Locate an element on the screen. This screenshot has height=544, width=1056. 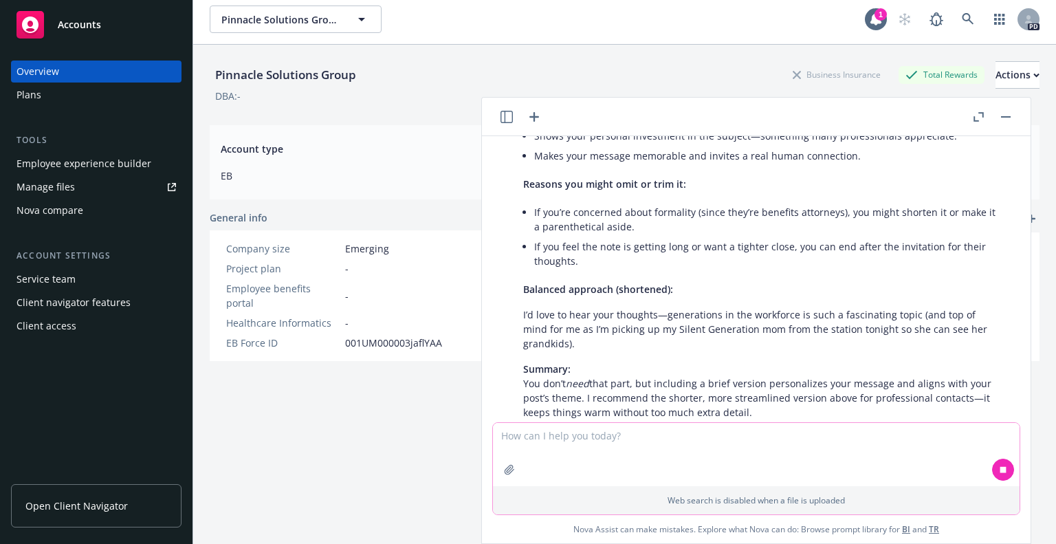
div: EB Force ID is located at coordinates (283, 342).